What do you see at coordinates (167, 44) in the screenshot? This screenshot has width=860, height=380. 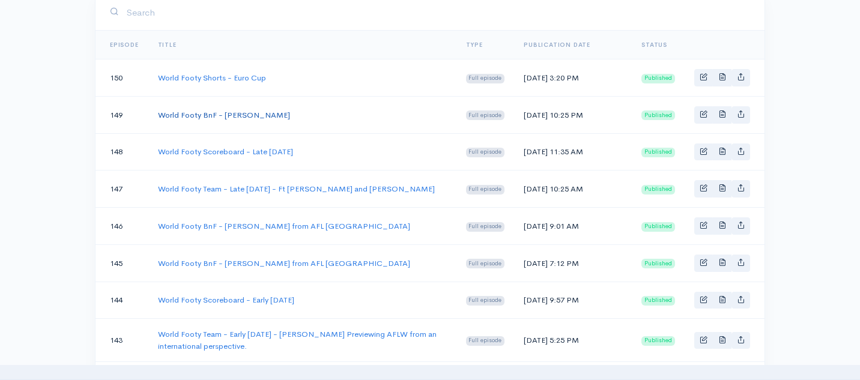 I see `a: Title` at bounding box center [167, 44].